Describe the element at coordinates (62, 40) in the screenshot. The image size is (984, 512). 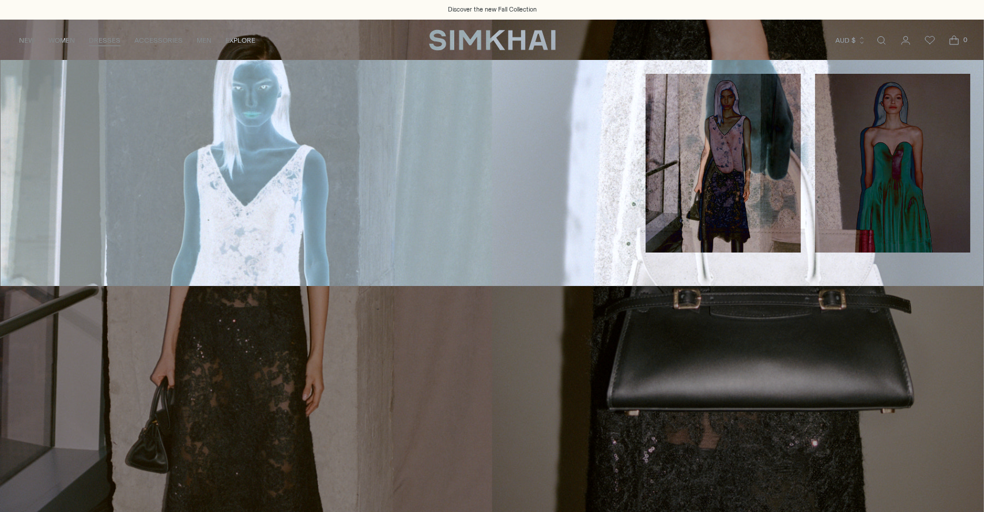
I see `a: WOMEN` at that location.